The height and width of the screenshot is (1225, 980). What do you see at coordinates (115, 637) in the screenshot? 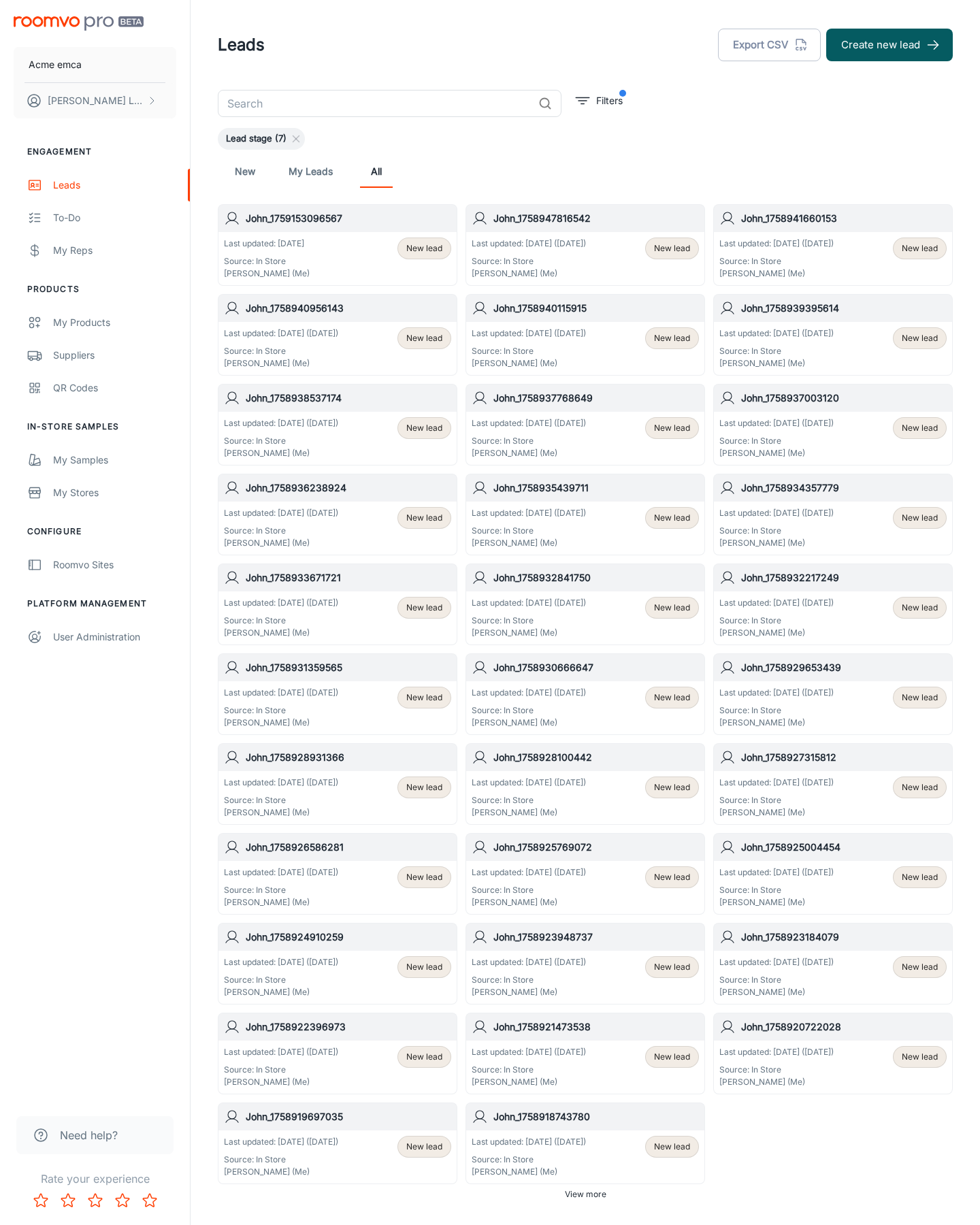
I see `div: User Administration` at bounding box center [115, 637].